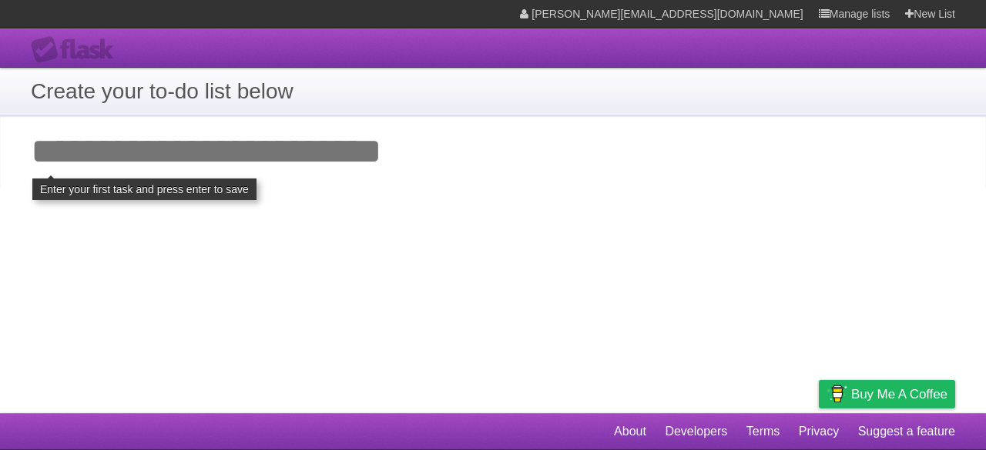 This screenshot has width=986, height=450. I want to click on a: Terms, so click(763, 432).